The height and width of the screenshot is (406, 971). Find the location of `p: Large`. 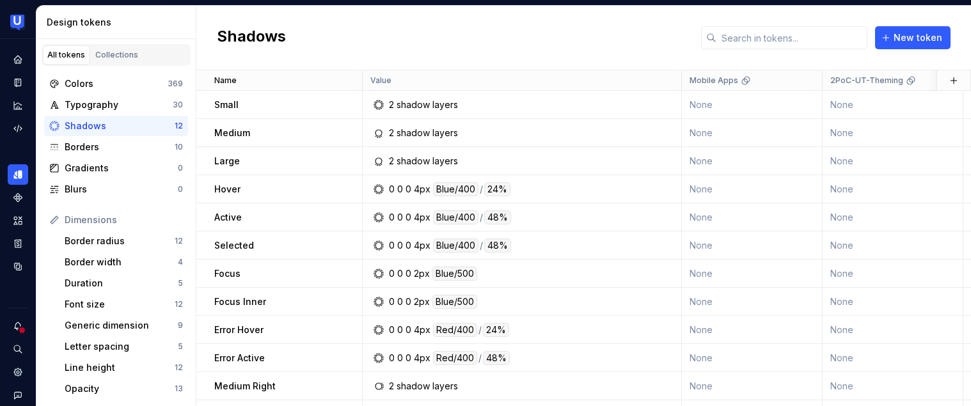

p: Large is located at coordinates (227, 161).